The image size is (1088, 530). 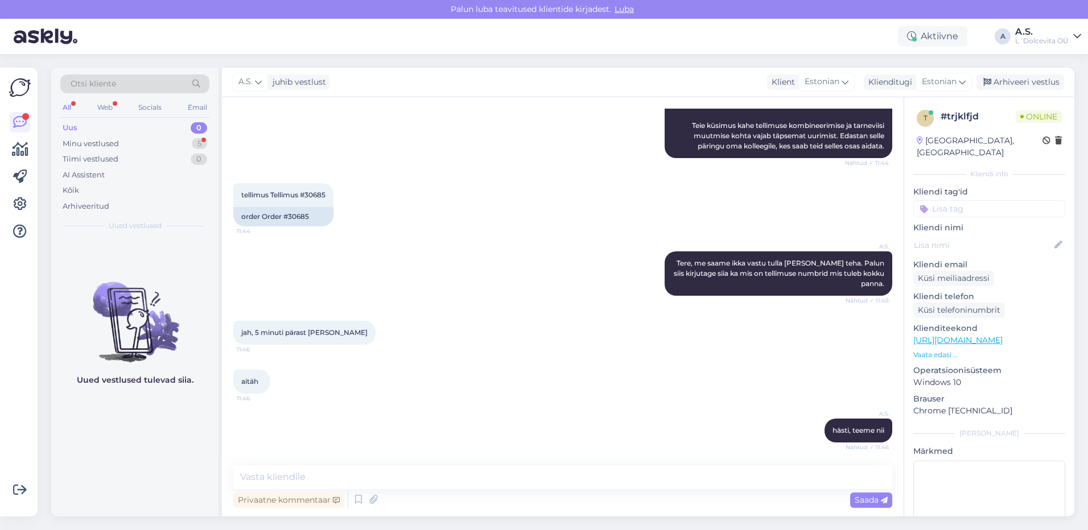 I want to click on span: Nähtud ✓ 11:45, so click(x=867, y=301).